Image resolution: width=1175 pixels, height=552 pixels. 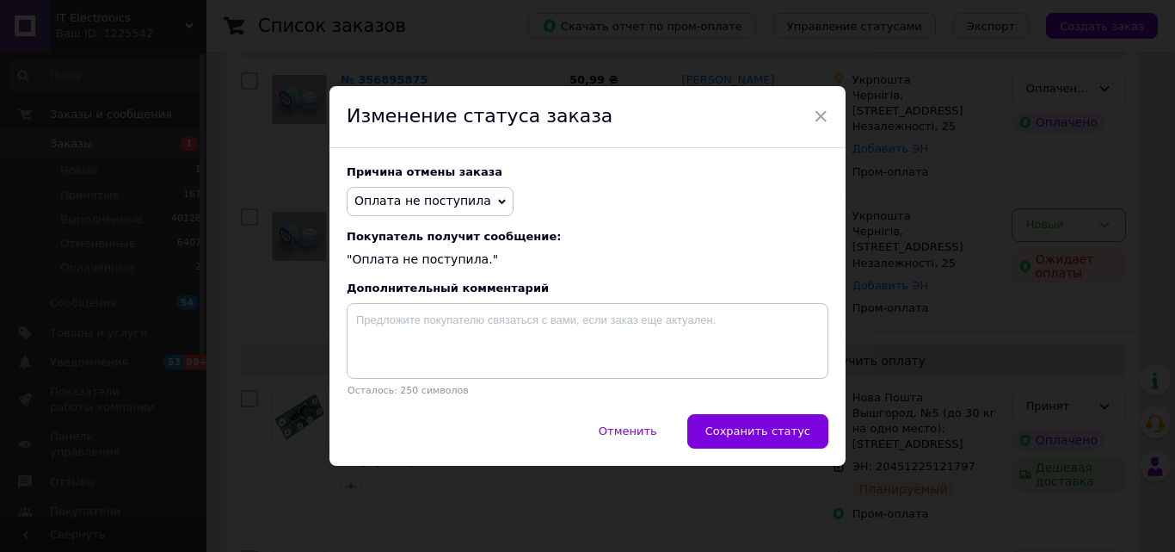 What do you see at coordinates (628, 431) in the screenshot?
I see `button: Отменить` at bounding box center [628, 431].